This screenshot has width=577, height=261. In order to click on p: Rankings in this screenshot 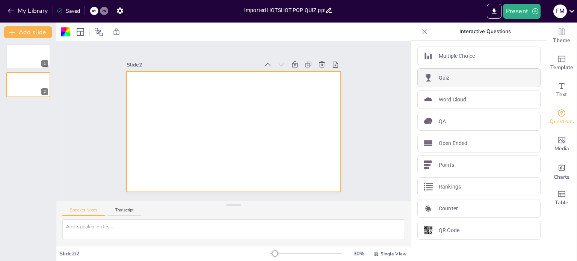, I will do `click(450, 187)`.